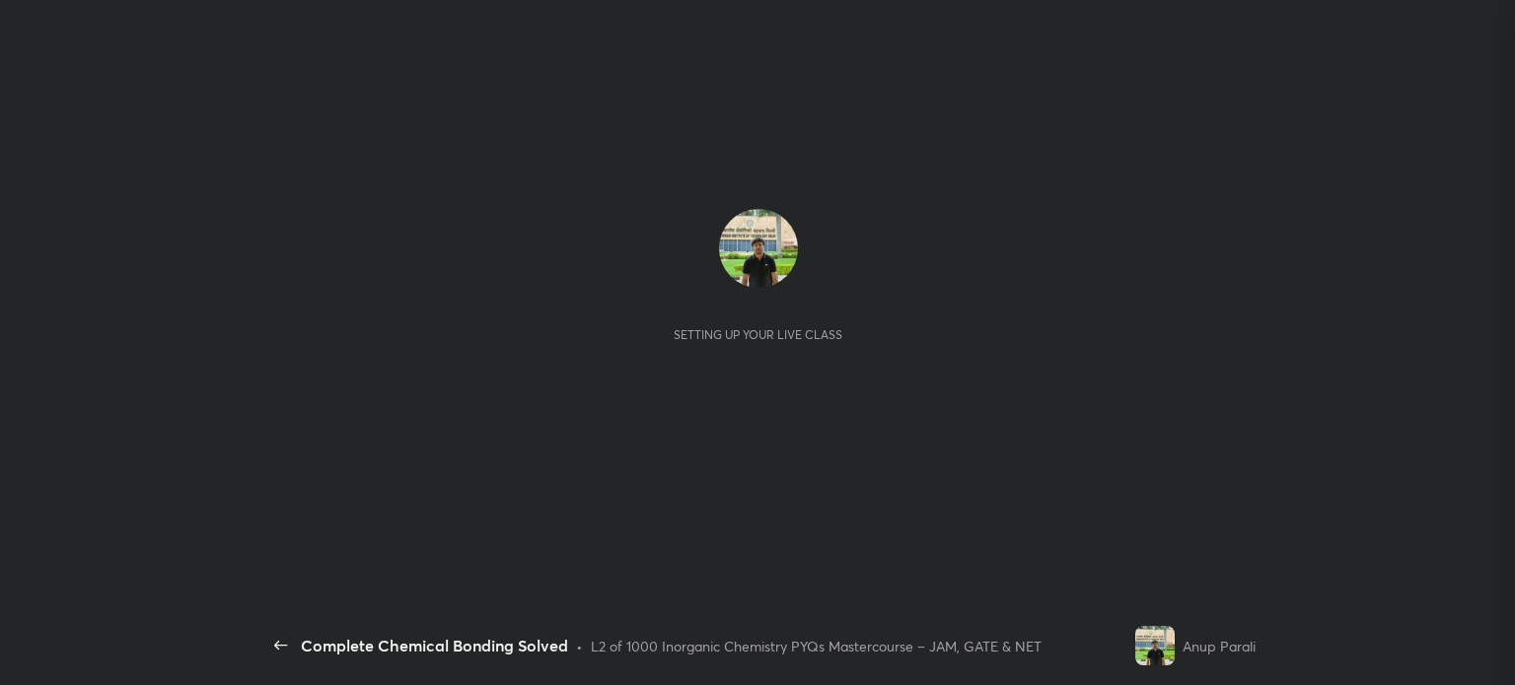  Describe the element at coordinates (1219, 646) in the screenshot. I see `div: Anup Parali` at that location.